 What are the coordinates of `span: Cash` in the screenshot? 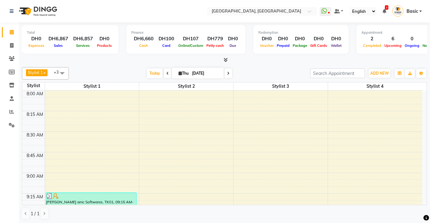 It's located at (144, 46).